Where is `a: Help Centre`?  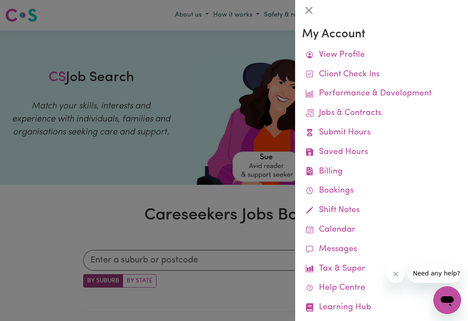
a: Help Centre is located at coordinates (382, 288).